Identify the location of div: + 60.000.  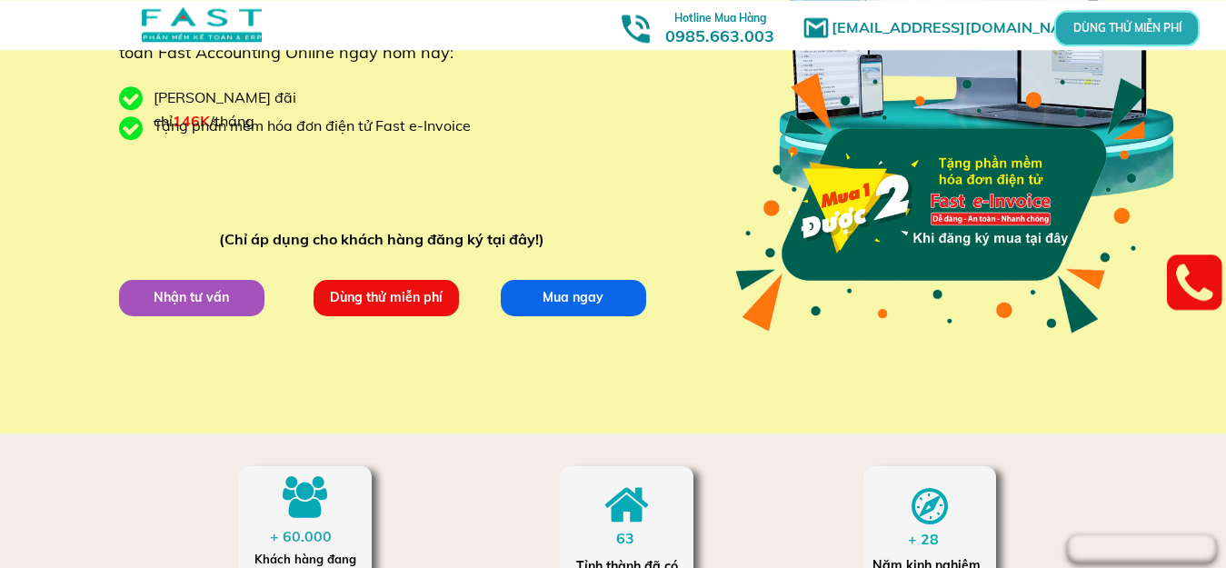
(305, 537).